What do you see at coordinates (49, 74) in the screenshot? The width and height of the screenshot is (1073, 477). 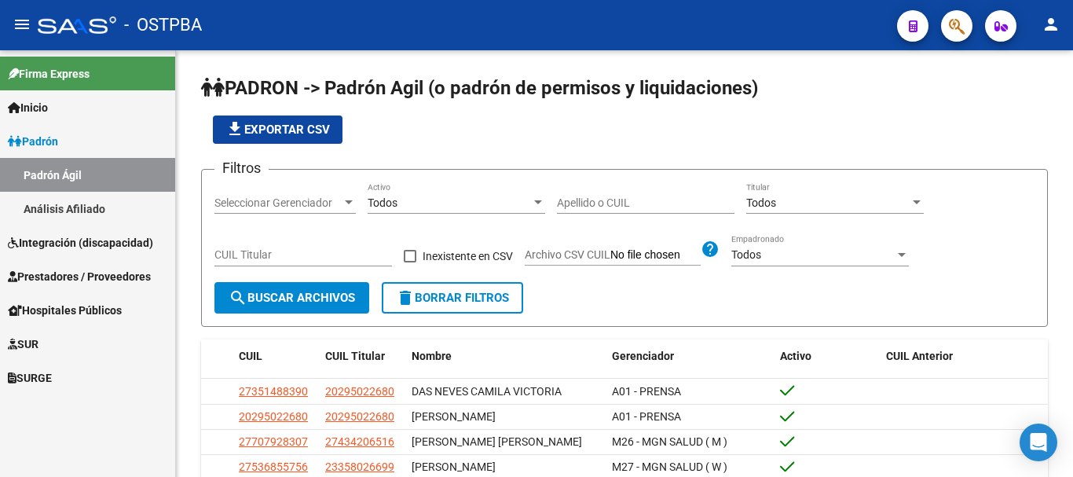 I see `span: Firma Express` at bounding box center [49, 74].